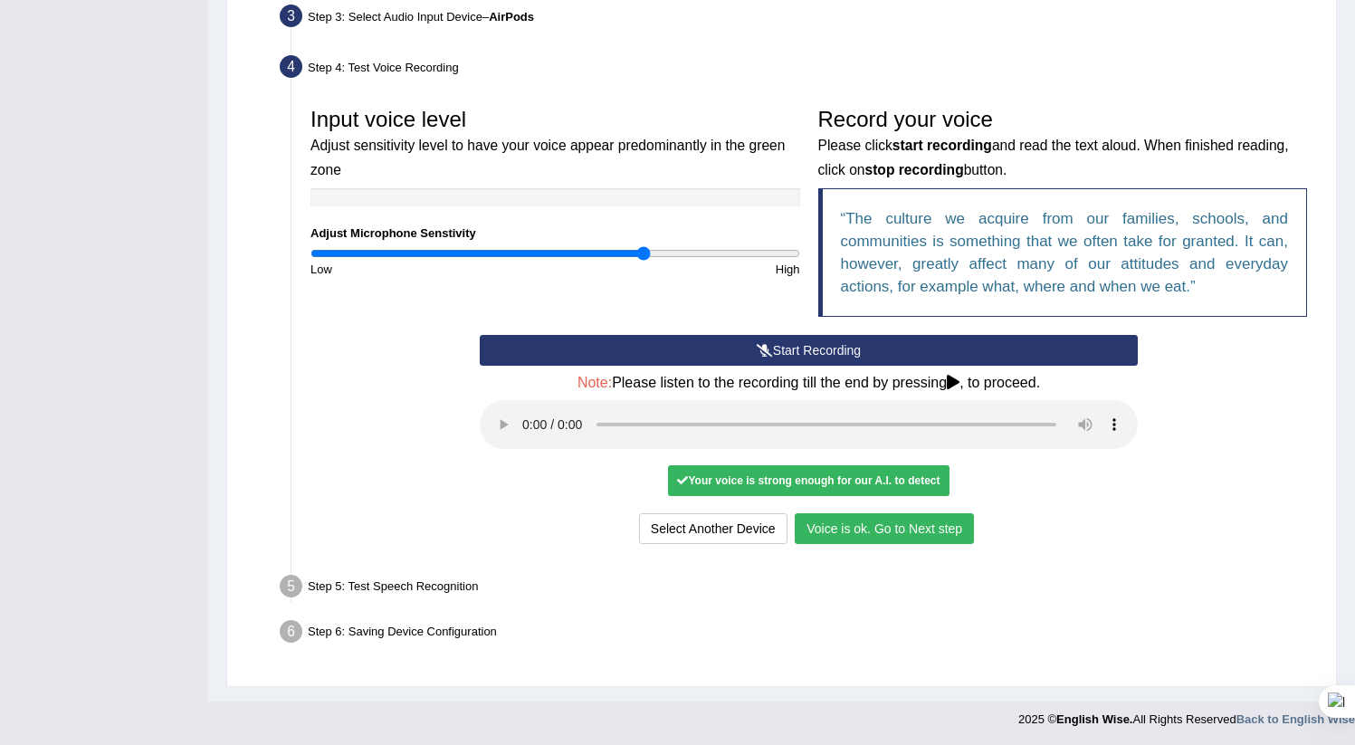 Image resolution: width=1355 pixels, height=745 pixels. Describe the element at coordinates (1295, 719) in the screenshot. I see `strong: Back to English Wise` at that location.